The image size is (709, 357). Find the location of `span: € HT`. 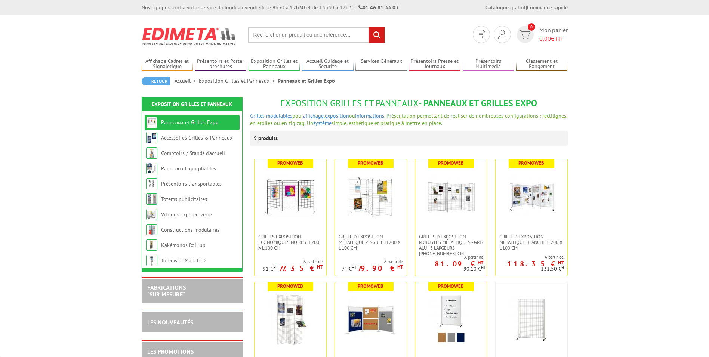

span: € HT is located at coordinates (554, 39).